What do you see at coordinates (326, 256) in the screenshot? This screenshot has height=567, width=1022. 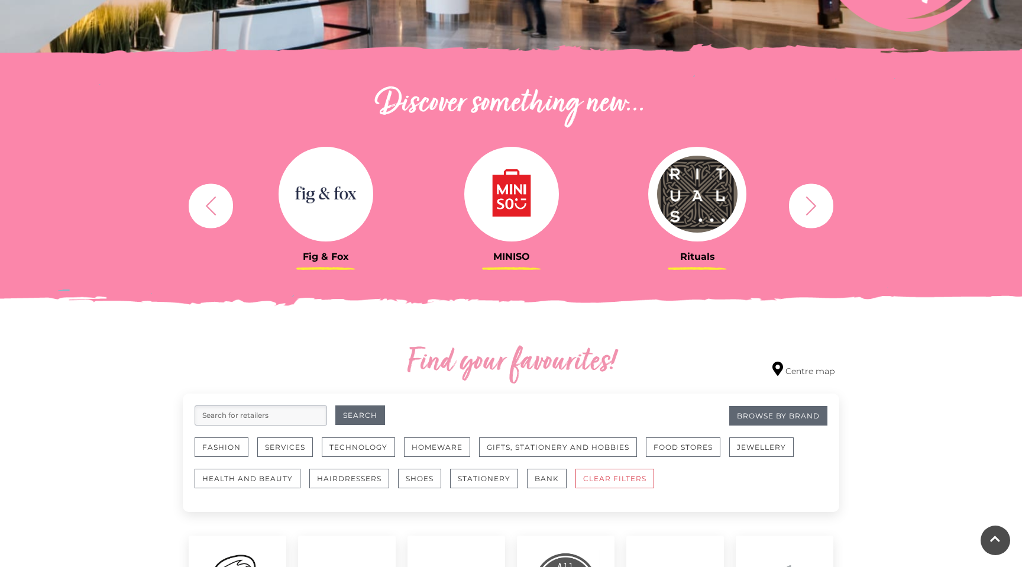 I see `h3: Fig & Fox` at bounding box center [326, 256].